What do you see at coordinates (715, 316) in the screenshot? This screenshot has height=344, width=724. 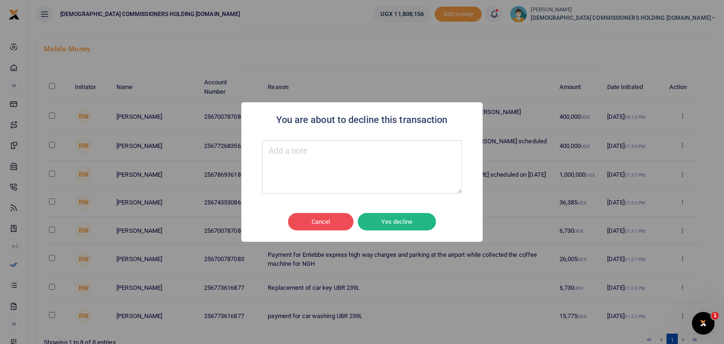 I see `span: 1` at bounding box center [715, 316].